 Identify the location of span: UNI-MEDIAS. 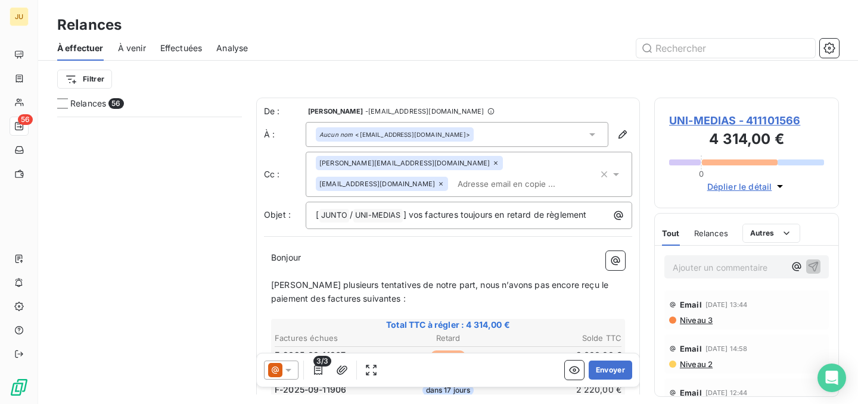
(378, 216).